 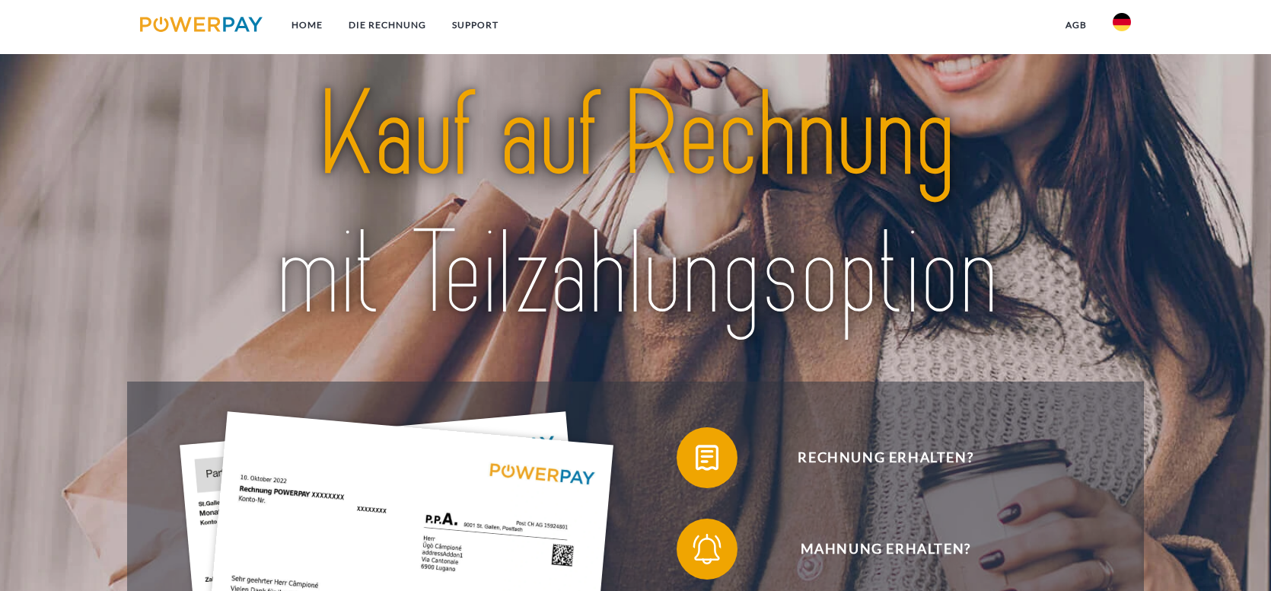 I want to click on a: Mahnung erhalten?, so click(x=875, y=549).